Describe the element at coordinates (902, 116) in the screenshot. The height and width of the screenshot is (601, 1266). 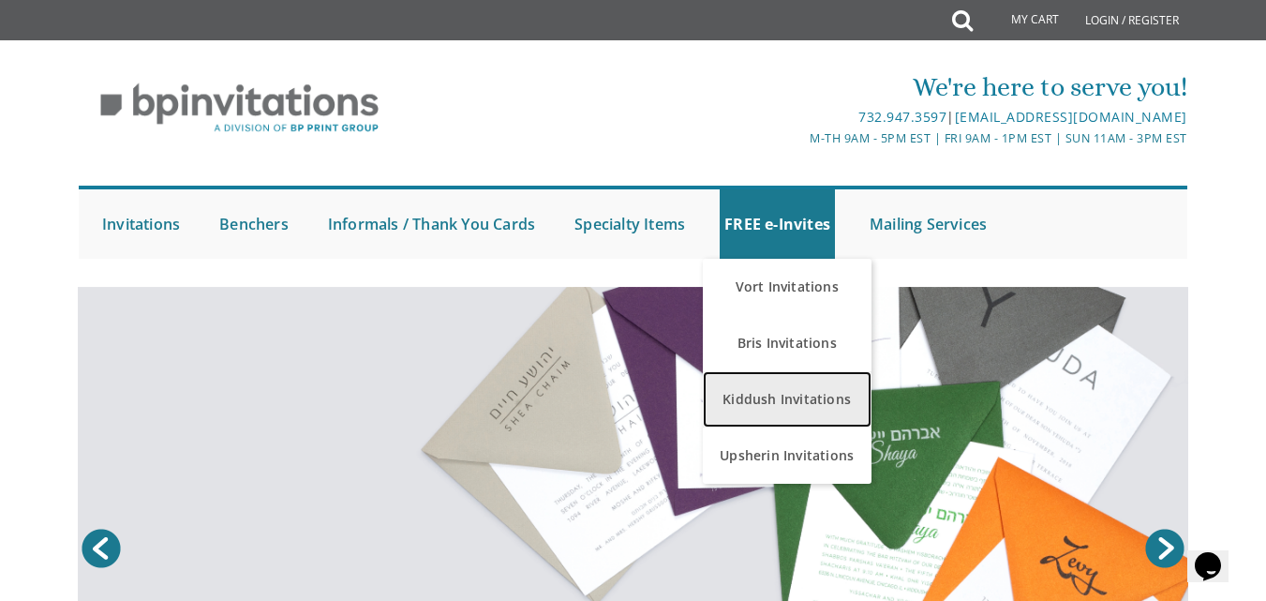
I see `a: 732.947.3597` at that location.